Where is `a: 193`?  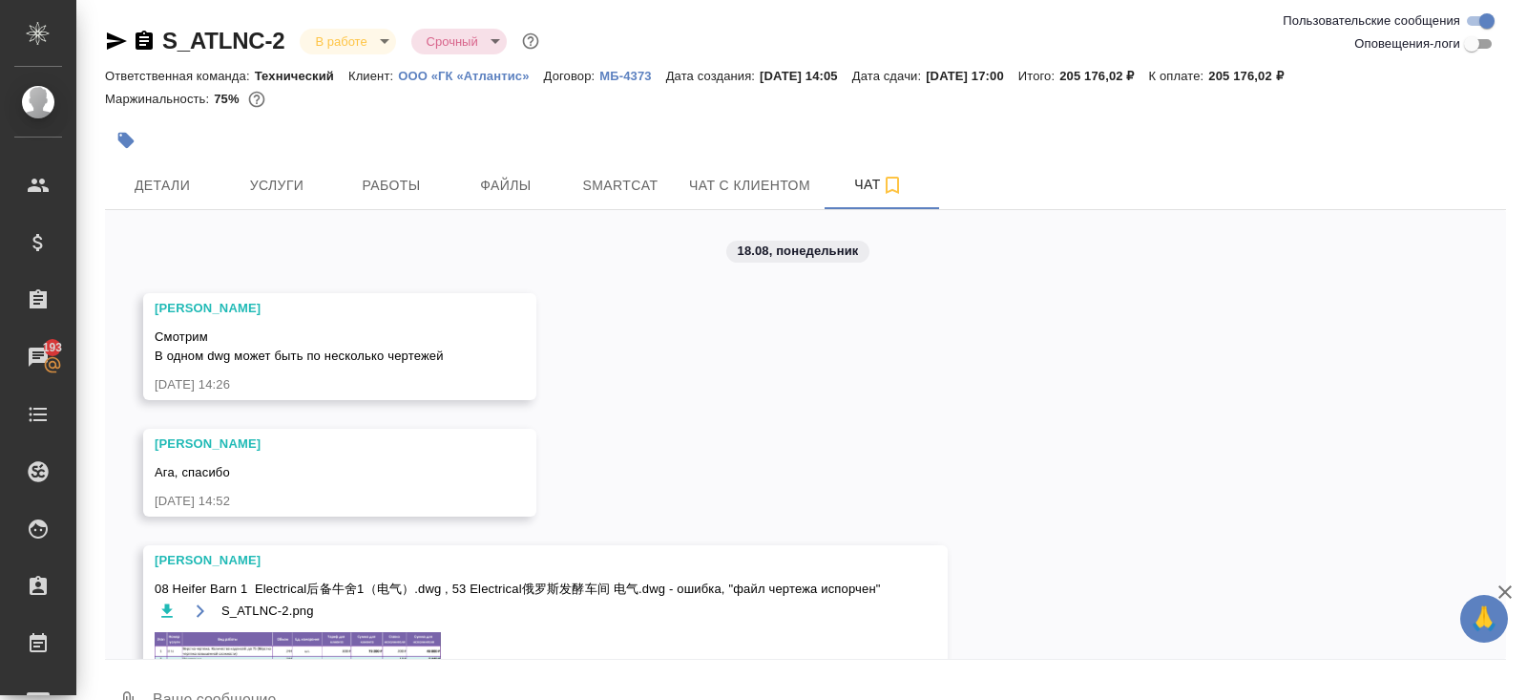
a: 193 is located at coordinates (38, 357).